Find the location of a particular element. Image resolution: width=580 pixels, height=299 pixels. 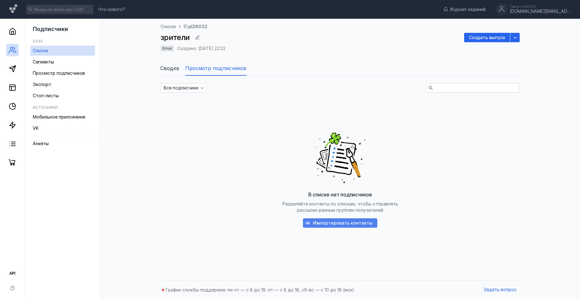

span: График службы поддержки: пн-чт — с 8 до 19, пт — с 8 до 18, сб-вс — с 10 до 18 (мск) is located at coordinates (260, 289).